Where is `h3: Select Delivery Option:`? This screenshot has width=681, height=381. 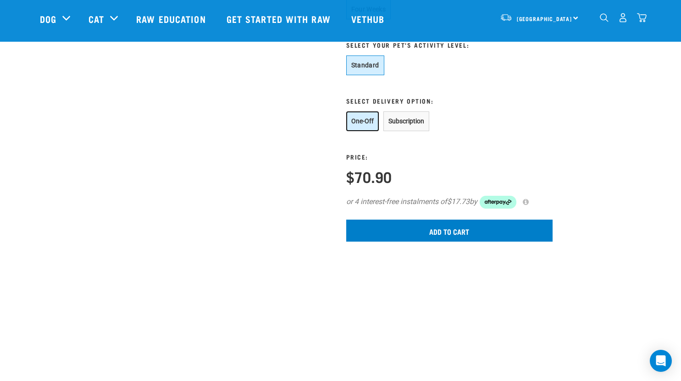 h3: Select Delivery Option: is located at coordinates (449, 100).